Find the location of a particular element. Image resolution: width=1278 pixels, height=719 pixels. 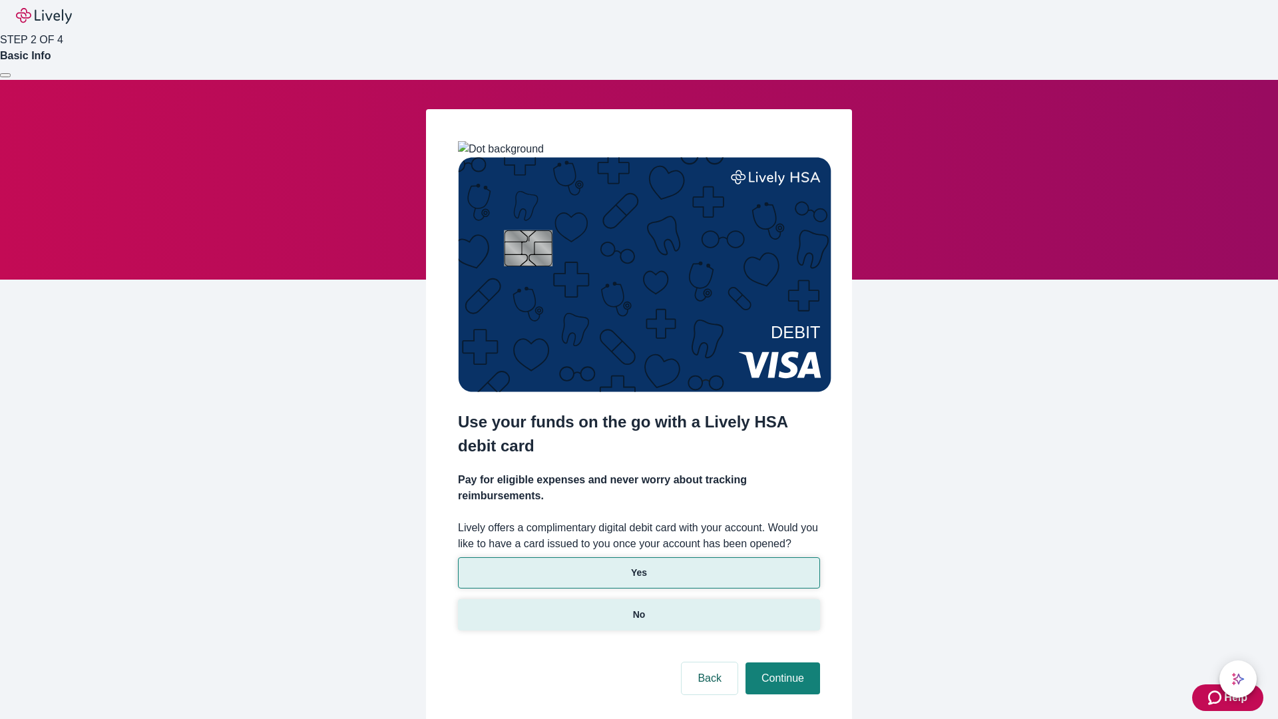

label: Lively offers a complimentary digital debit card with your account. Would you like to have a card... is located at coordinates (639, 536).